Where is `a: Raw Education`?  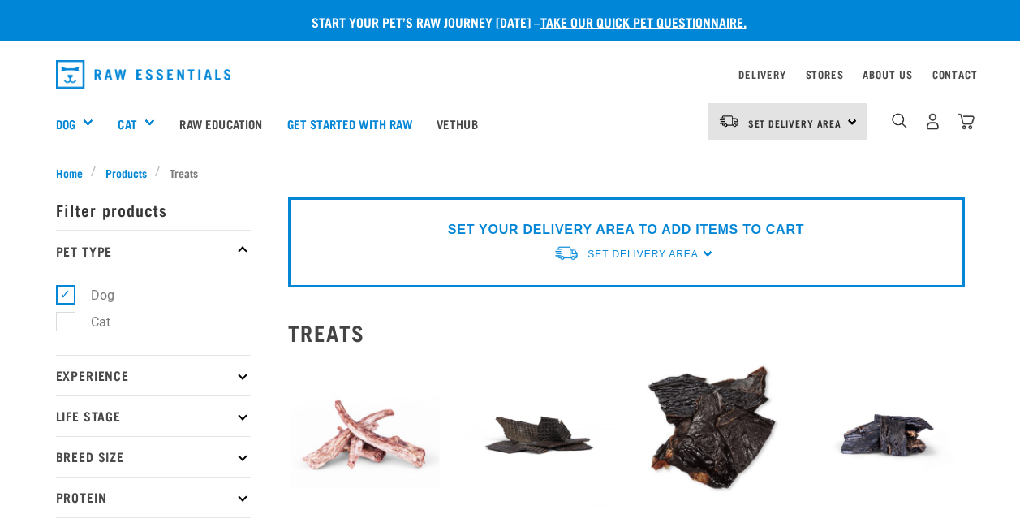
a: Raw Education is located at coordinates (221, 123).